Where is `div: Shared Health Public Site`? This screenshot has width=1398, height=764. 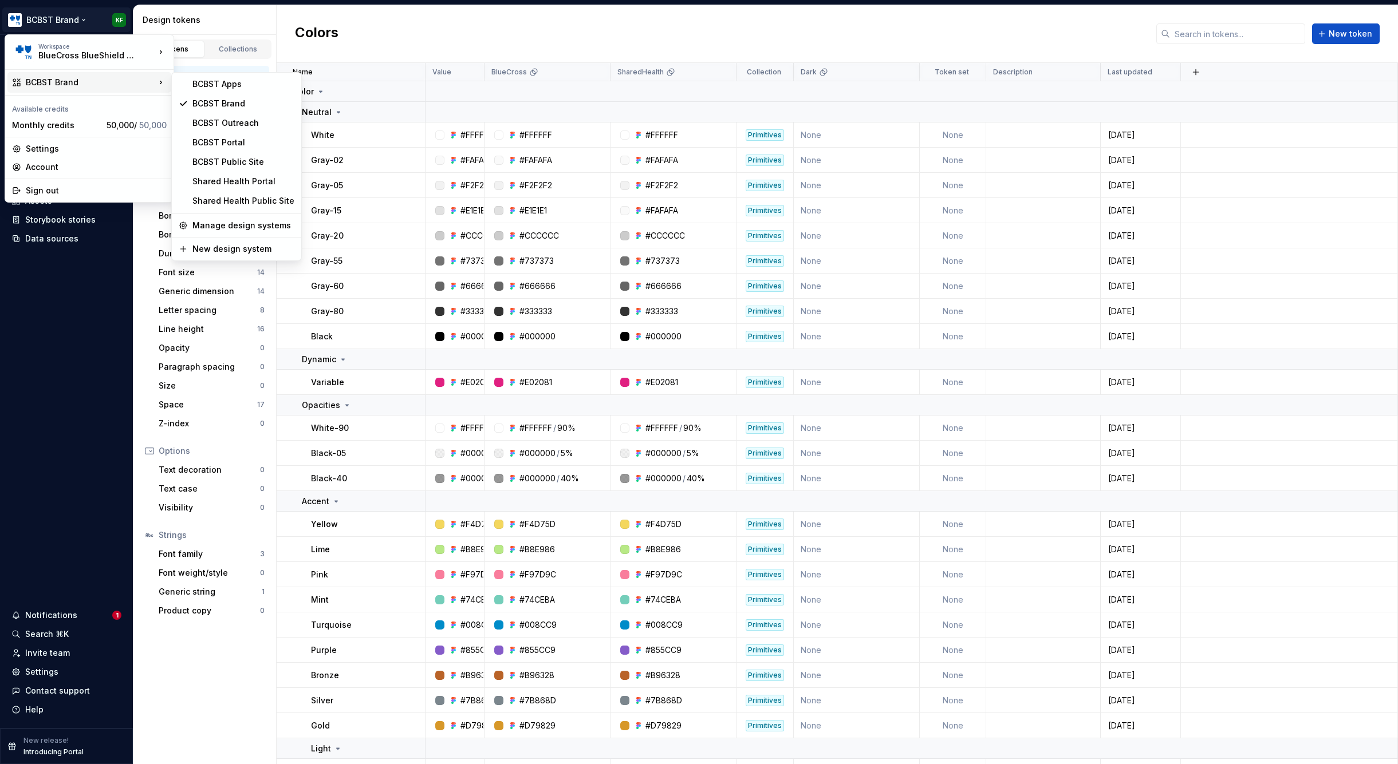
div: Shared Health Public Site is located at coordinates (243, 201).